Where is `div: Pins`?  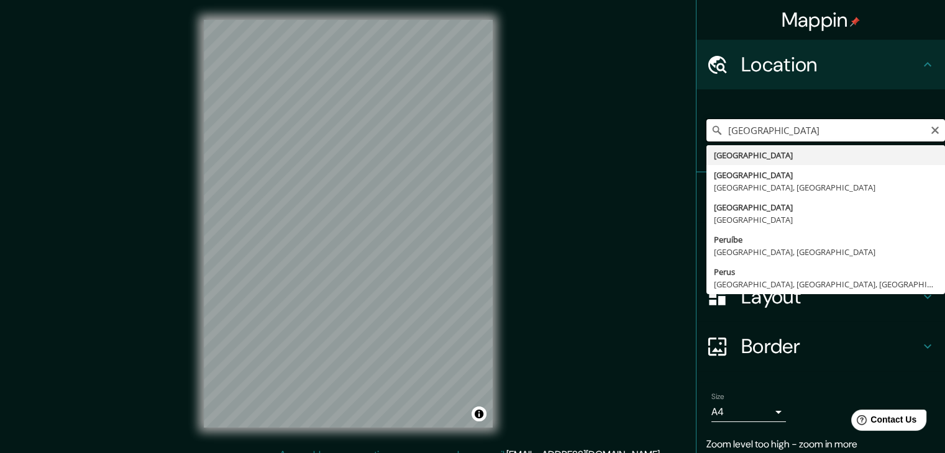 div: Pins is located at coordinates (821, 198).